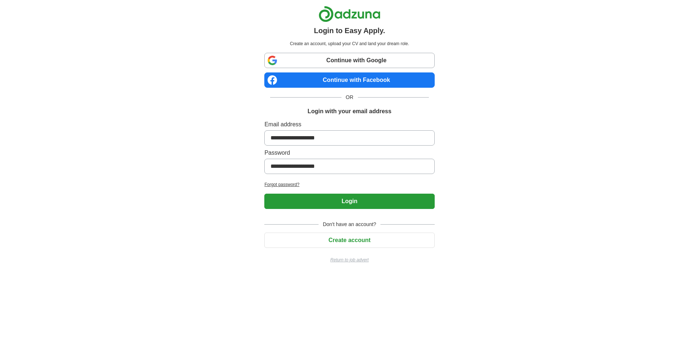 The width and height of the screenshot is (699, 344). Describe the element at coordinates (349, 184) in the screenshot. I see `a: Forgot password?` at that location.